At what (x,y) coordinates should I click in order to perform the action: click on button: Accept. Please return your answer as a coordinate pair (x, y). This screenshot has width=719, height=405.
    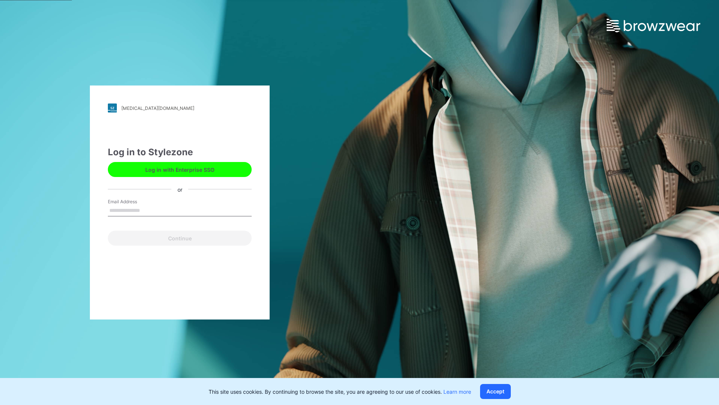
    Looking at the image, I should click on (496, 391).